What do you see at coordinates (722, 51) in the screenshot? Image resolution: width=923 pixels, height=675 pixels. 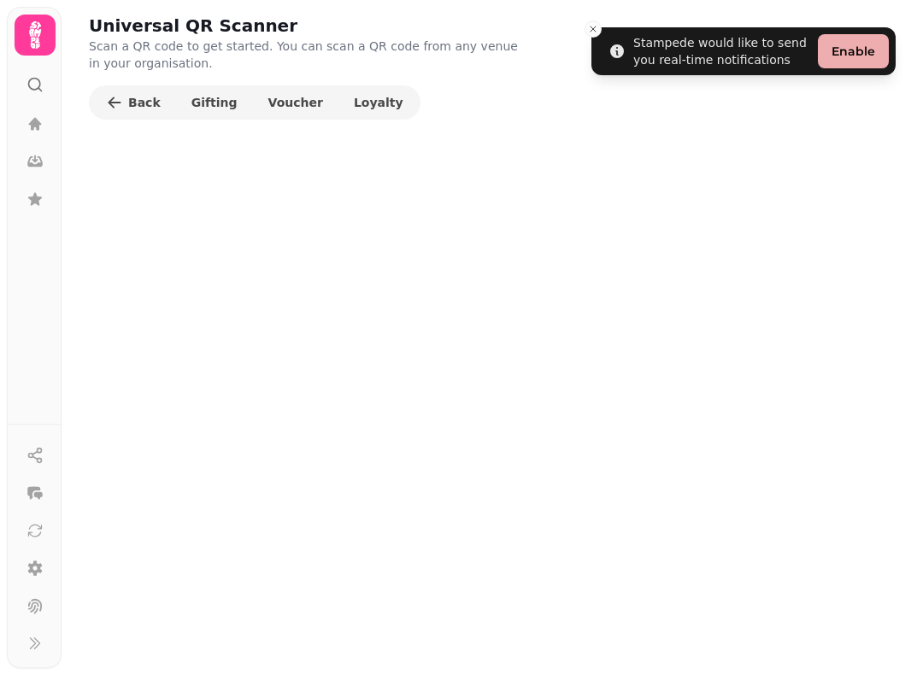 I see `div: Stampede would like to send you real-time notifications` at bounding box center [722, 51].